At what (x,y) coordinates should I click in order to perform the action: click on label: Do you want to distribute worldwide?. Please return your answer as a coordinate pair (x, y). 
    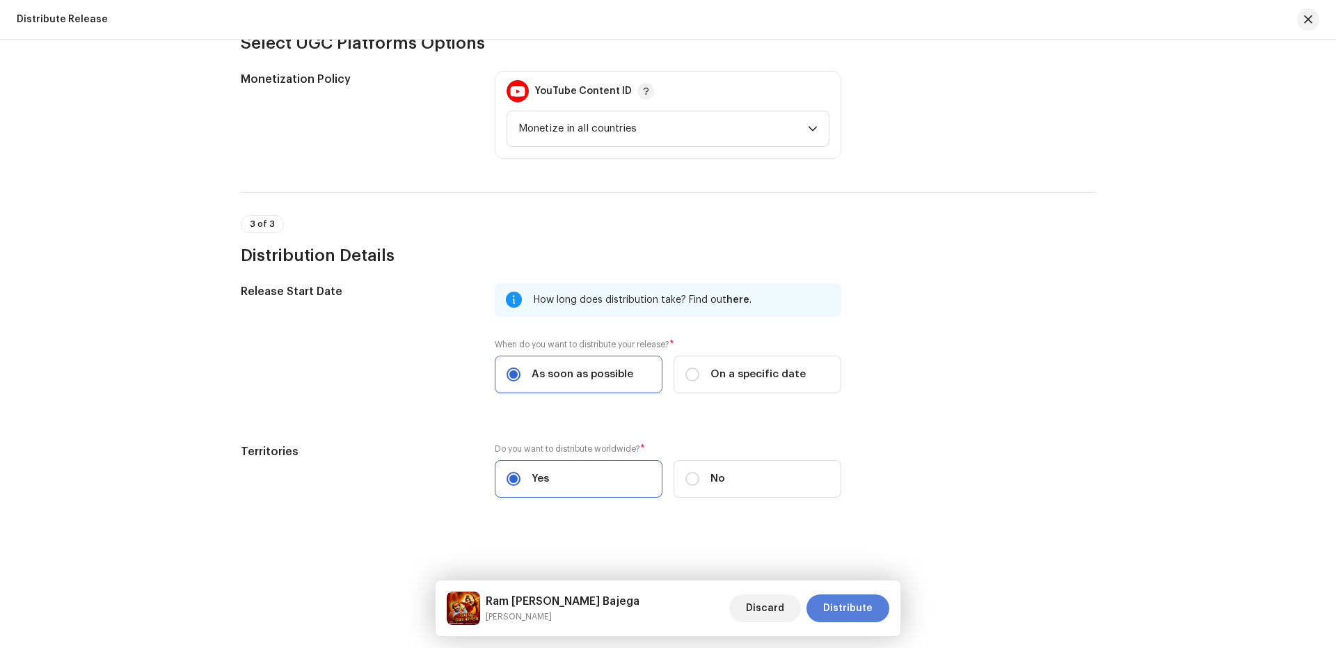
    Looking at the image, I should click on (668, 449).